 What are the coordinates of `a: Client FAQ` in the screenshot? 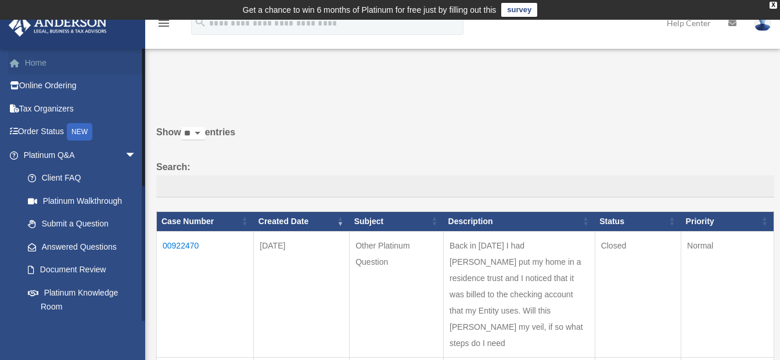 It's located at (82, 178).